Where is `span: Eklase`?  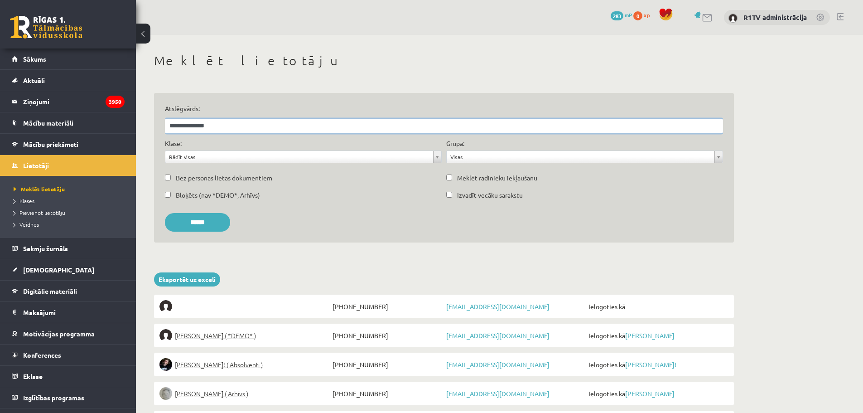
span: Eklase is located at coordinates (33, 376).